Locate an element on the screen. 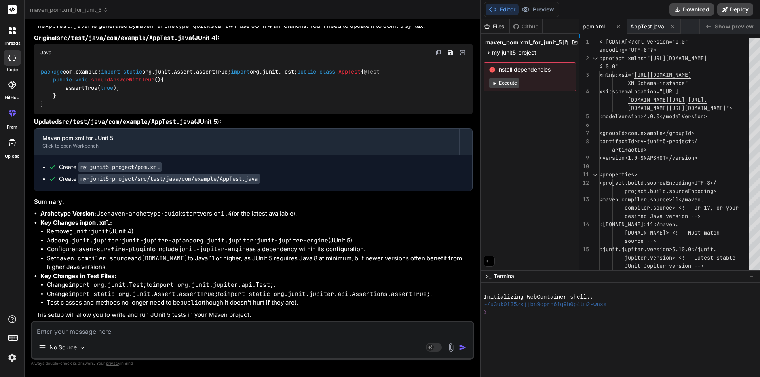 This screenshot has height=377, width=760. strong: Updated (JUnit 5): is located at coordinates (127, 121).